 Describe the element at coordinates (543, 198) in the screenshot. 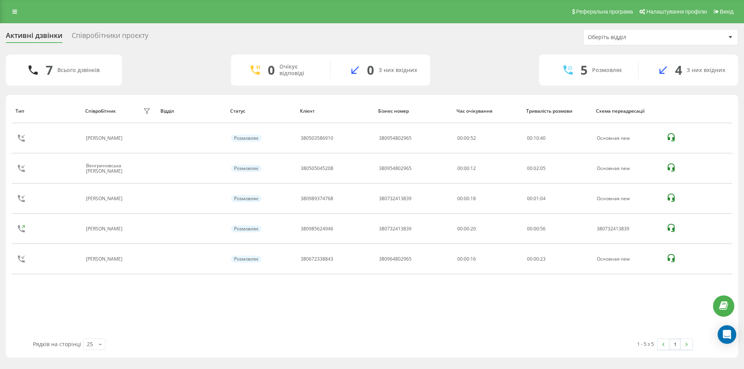

I see `span: 04` at that location.